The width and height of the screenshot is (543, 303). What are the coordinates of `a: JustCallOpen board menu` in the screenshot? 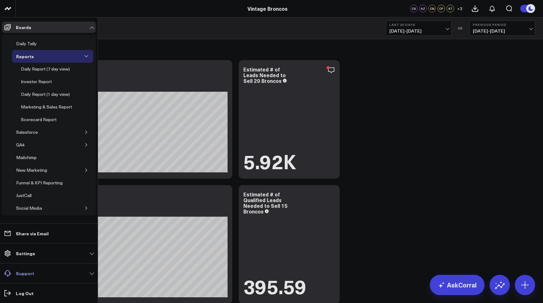 It's located at (28, 195).